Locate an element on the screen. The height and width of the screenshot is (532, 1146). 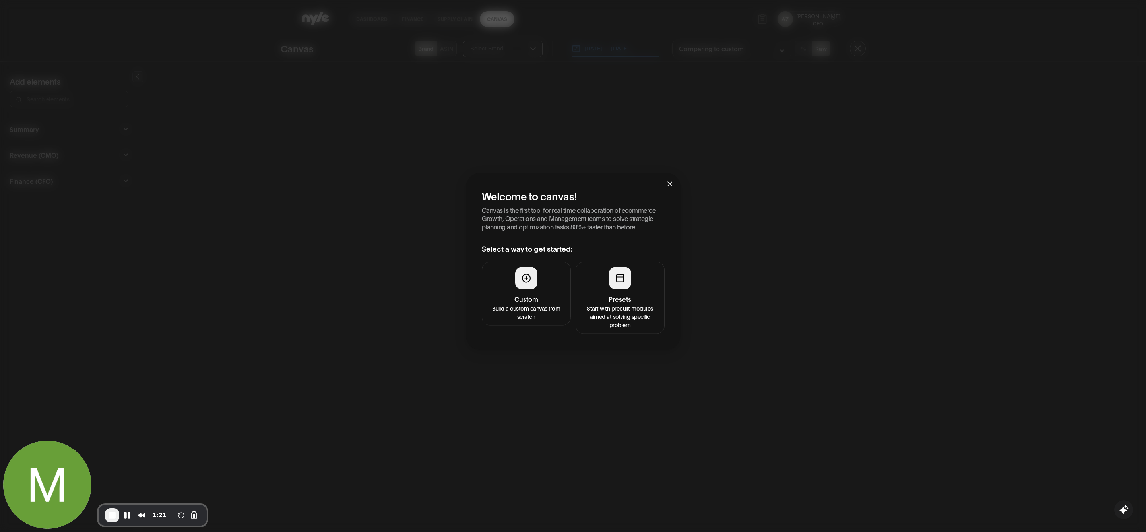
h4: Custom is located at coordinates (526, 299).